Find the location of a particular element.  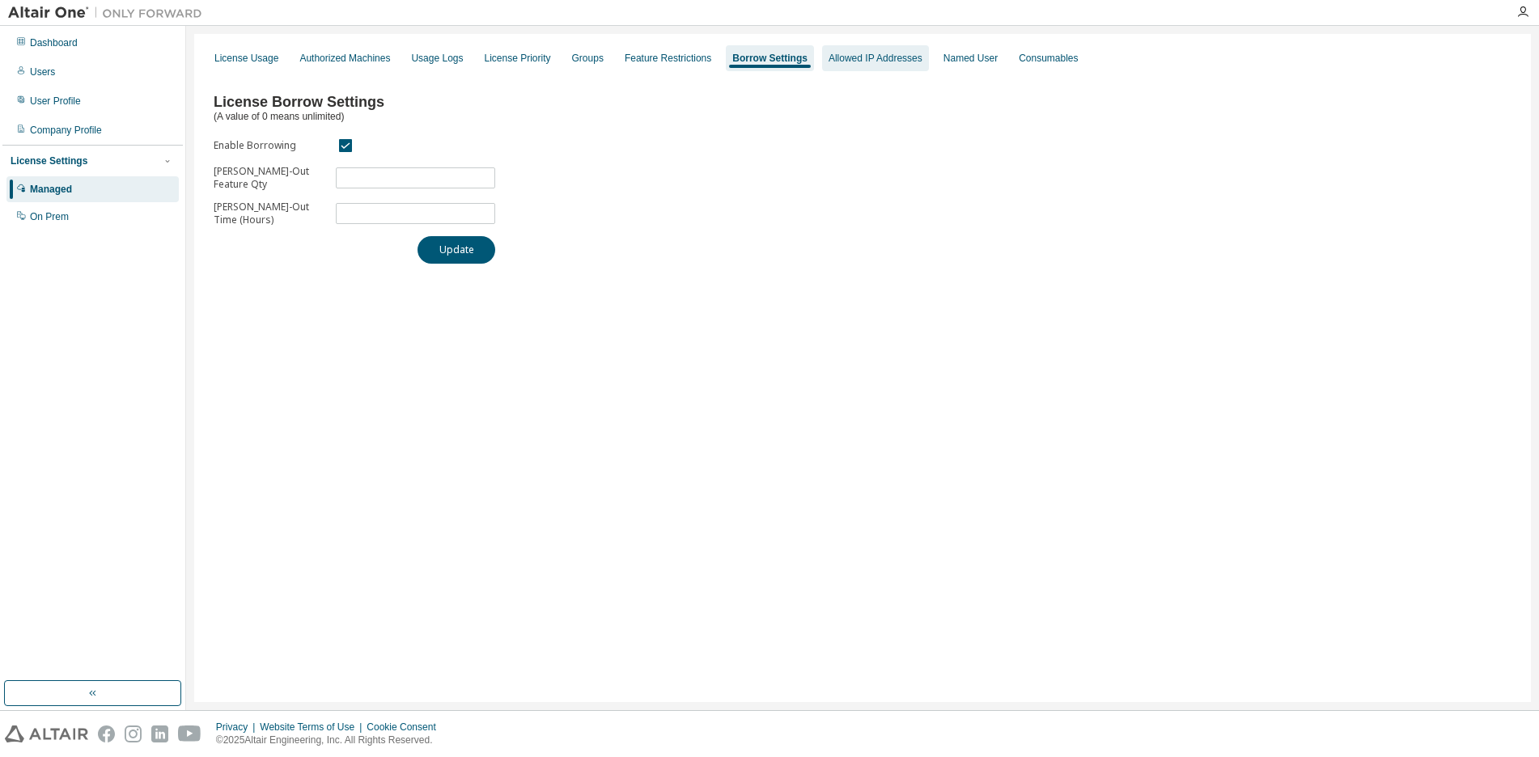

img: youtube.svg is located at coordinates (189, 734).